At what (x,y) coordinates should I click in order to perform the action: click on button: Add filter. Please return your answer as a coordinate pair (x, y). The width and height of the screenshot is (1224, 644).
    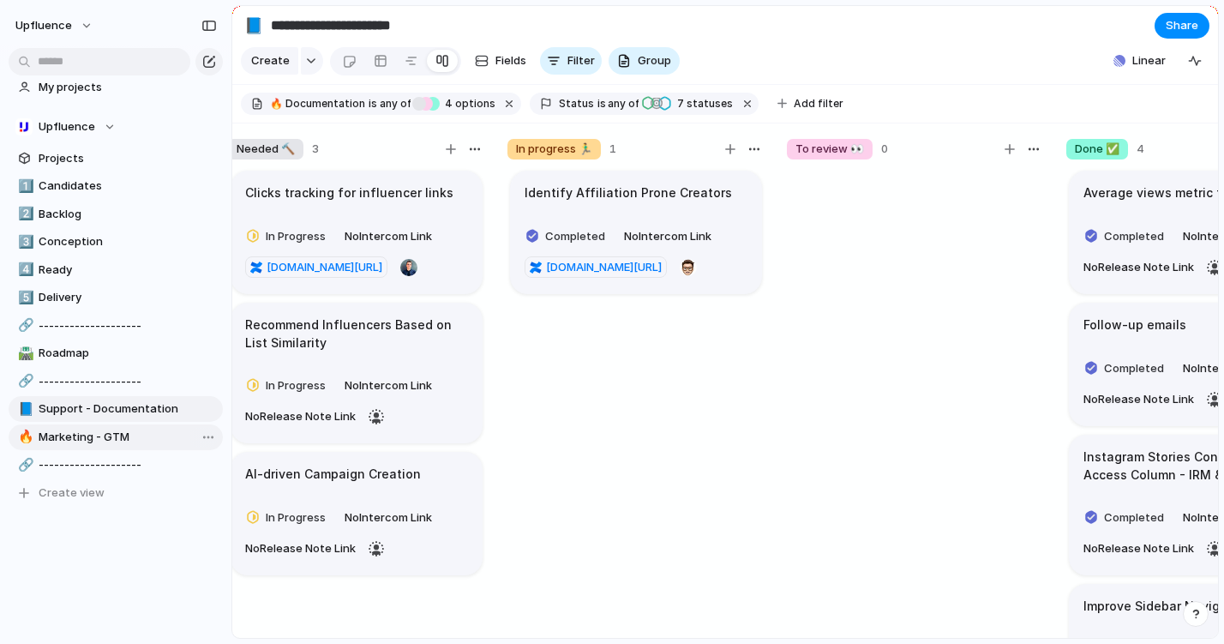
    Looking at the image, I should click on (810, 104).